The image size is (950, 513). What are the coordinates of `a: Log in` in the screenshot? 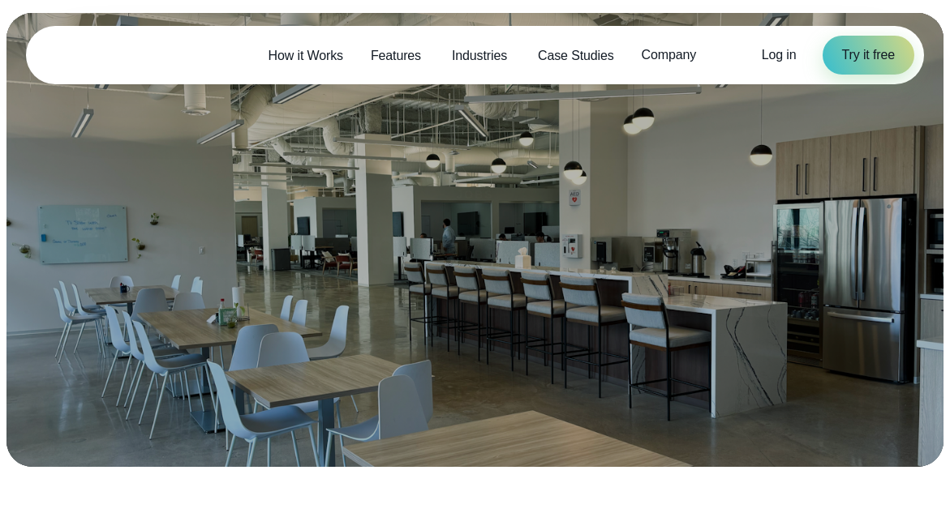 It's located at (779, 55).